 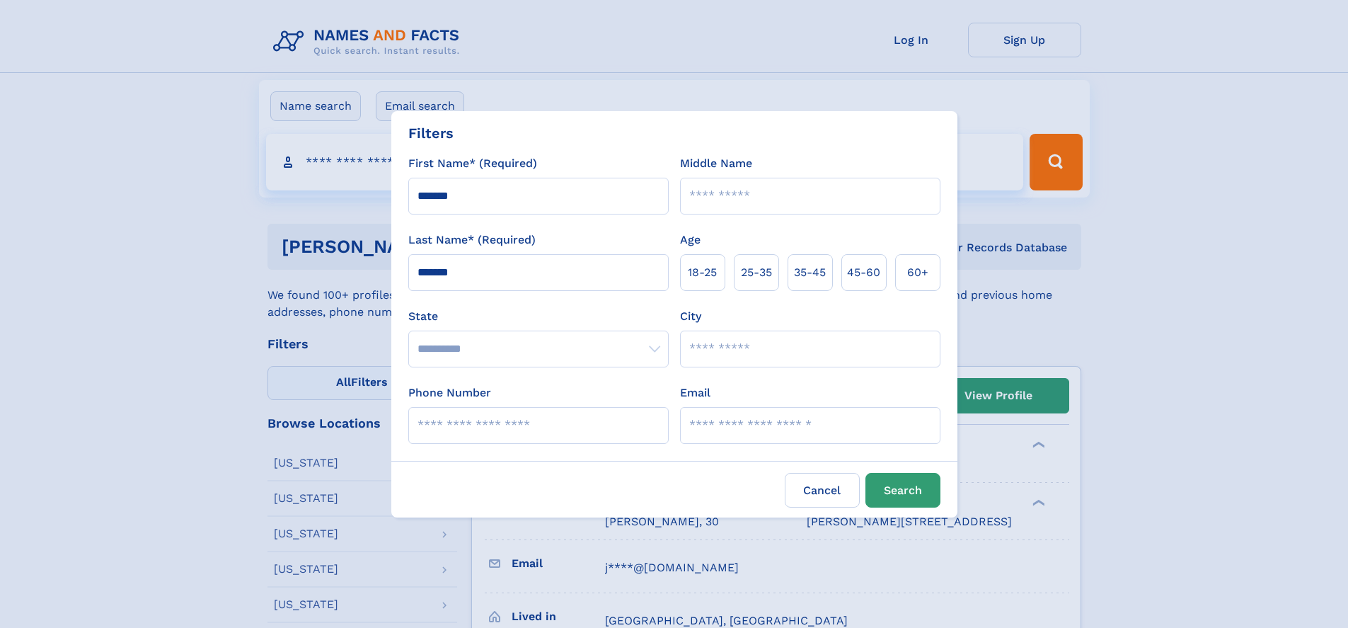 I want to click on label: City, so click(x=691, y=316).